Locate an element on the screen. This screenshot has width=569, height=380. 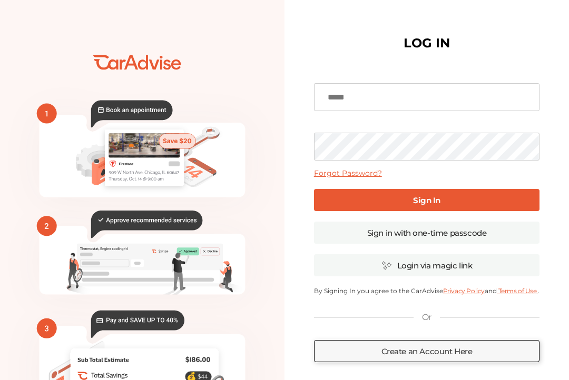
a: Privacy Policy is located at coordinates (463, 291).